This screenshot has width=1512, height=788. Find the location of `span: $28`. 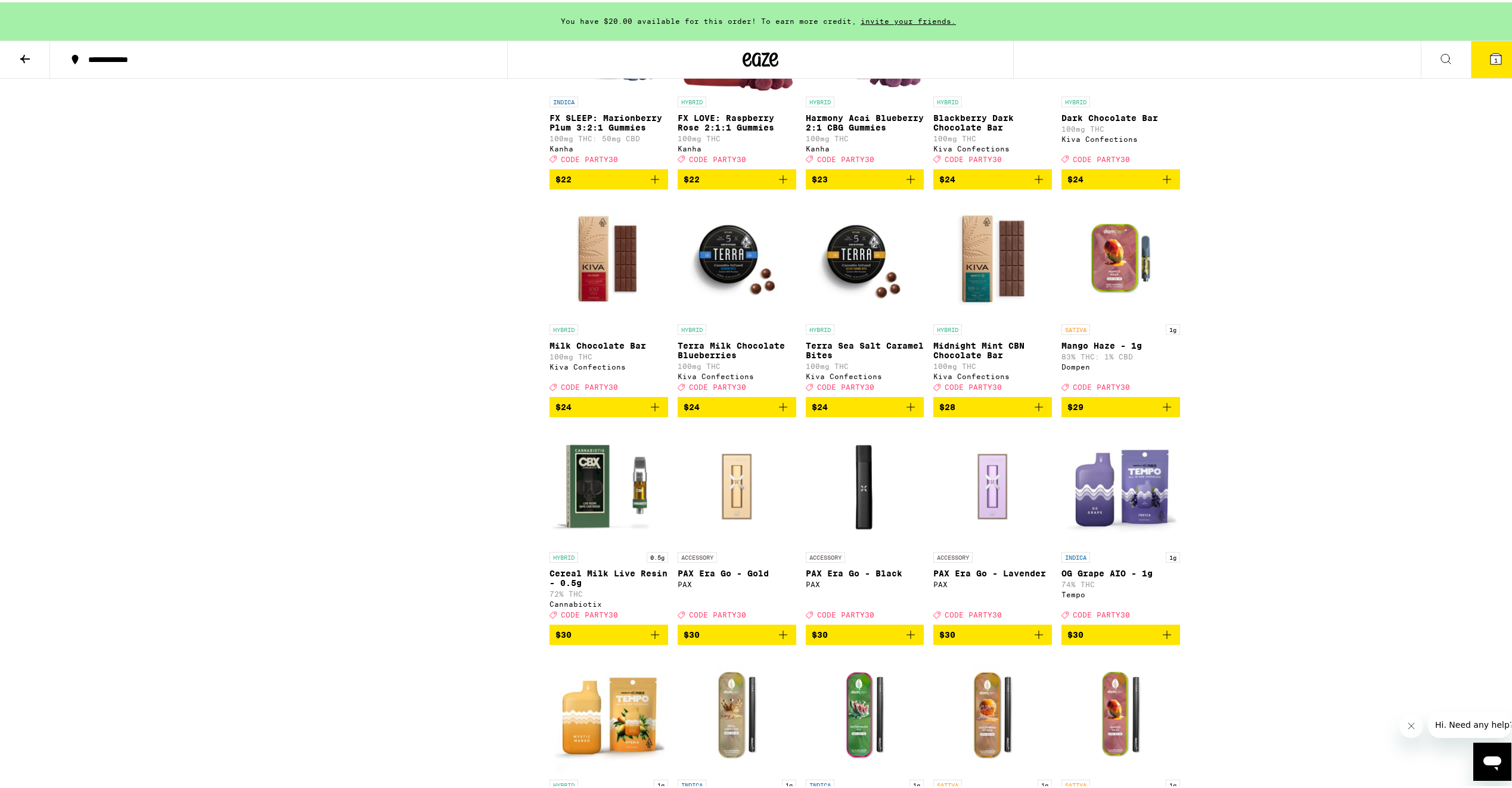

span: $28 is located at coordinates (947, 404).